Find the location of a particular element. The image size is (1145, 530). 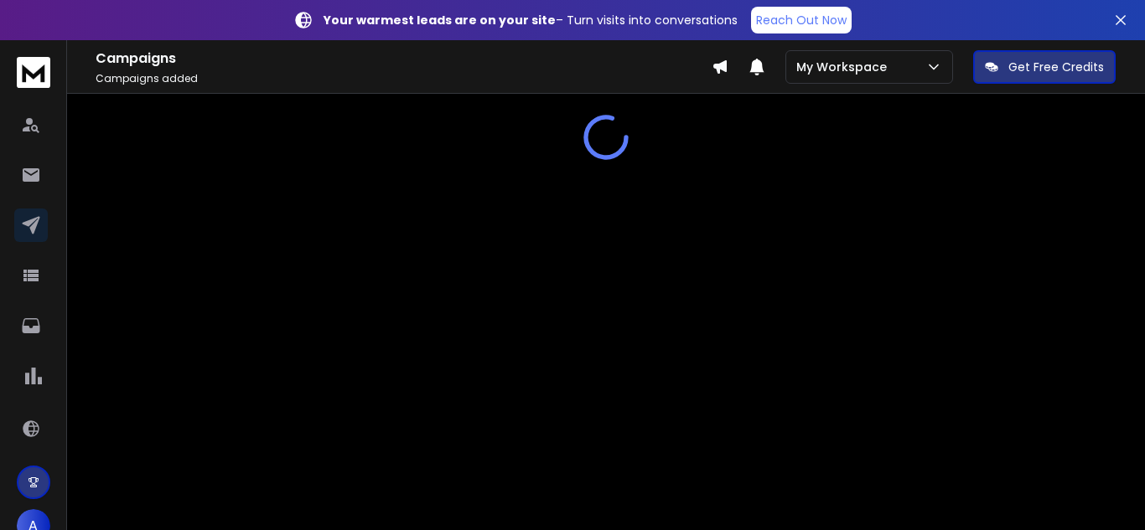

strong: Your warmest leads are on your site is located at coordinates (439, 20).